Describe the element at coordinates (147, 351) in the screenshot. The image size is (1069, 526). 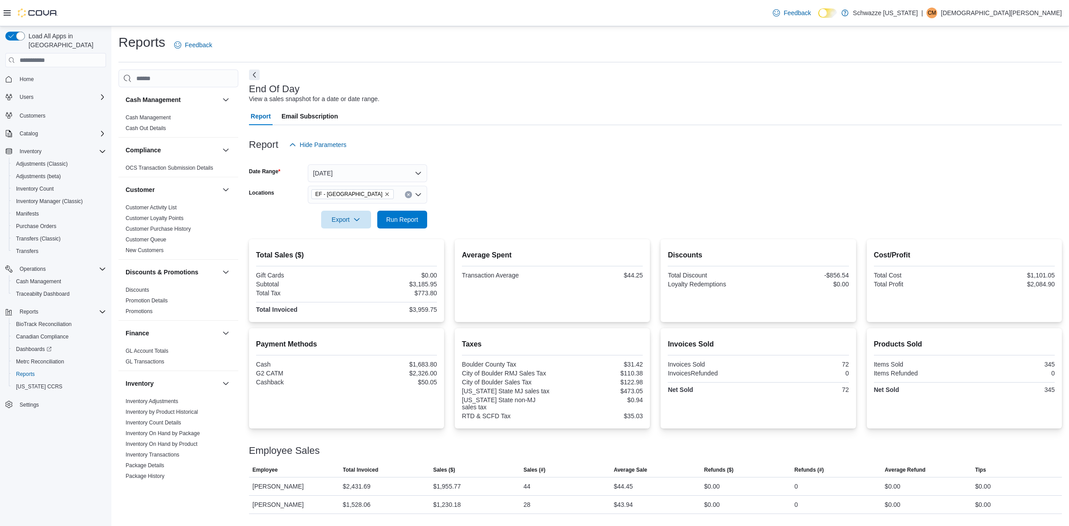
I see `a: GL Account Totals` at that location.